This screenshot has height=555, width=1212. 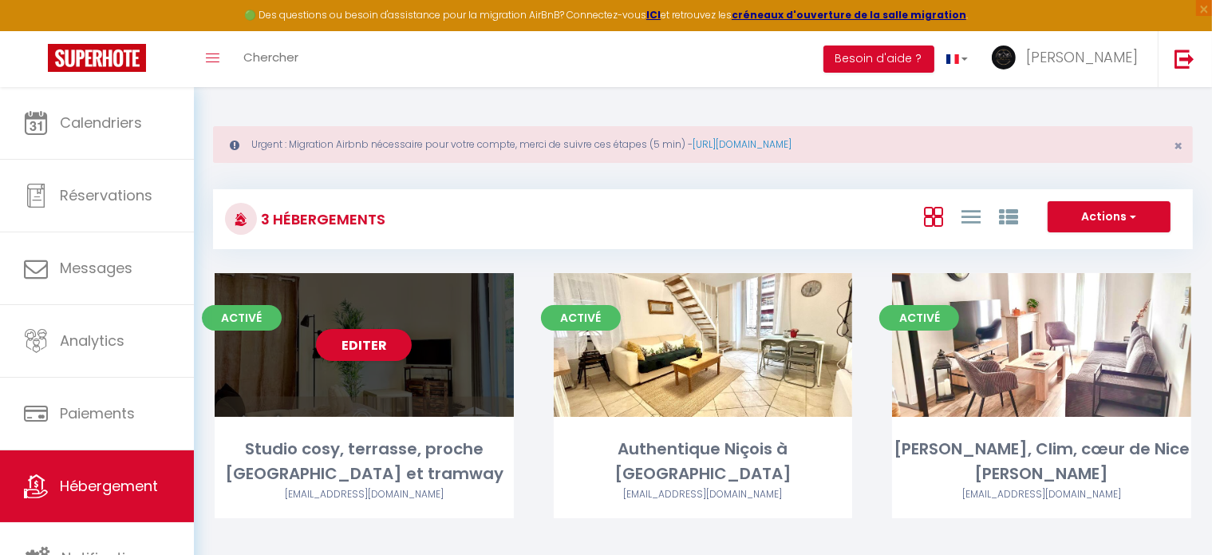 I want to click on img: logout, so click(x=1184, y=58).